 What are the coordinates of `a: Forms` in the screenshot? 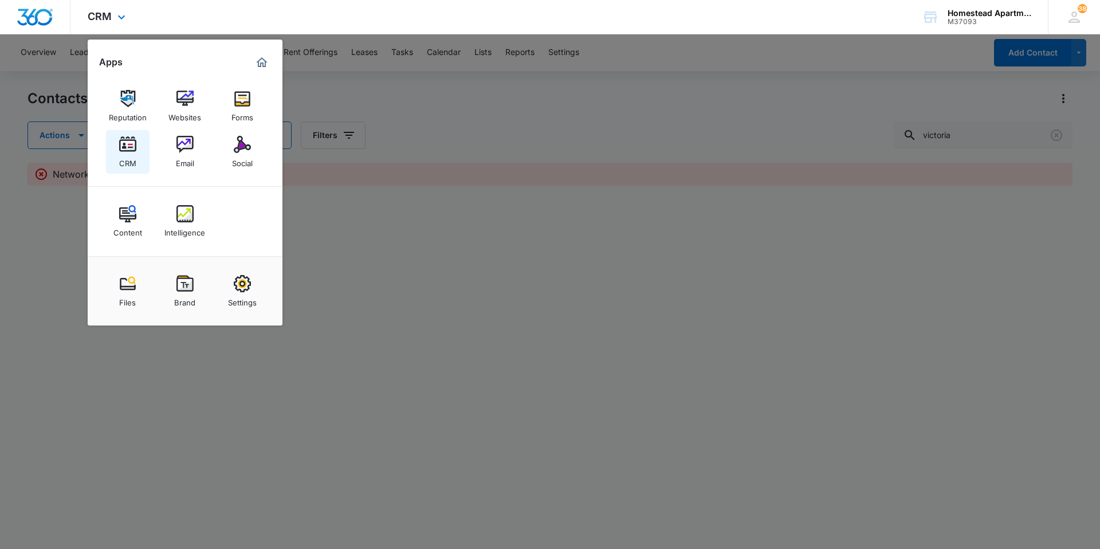 It's located at (242, 106).